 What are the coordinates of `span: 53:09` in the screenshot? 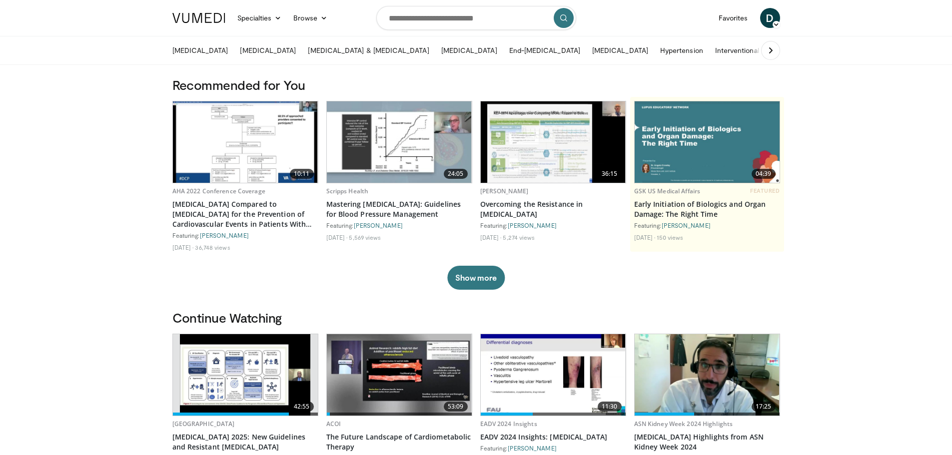 It's located at (456, 407).